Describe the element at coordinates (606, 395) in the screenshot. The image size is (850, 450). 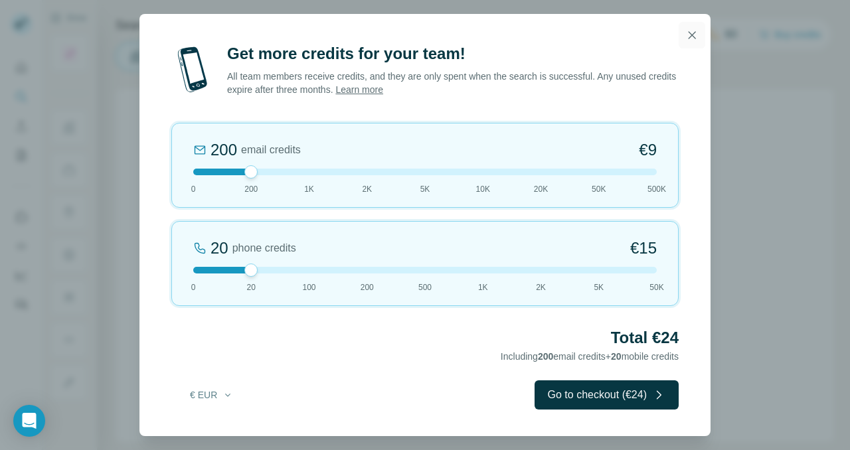
I see `button: Go to checkout (€24)` at that location.